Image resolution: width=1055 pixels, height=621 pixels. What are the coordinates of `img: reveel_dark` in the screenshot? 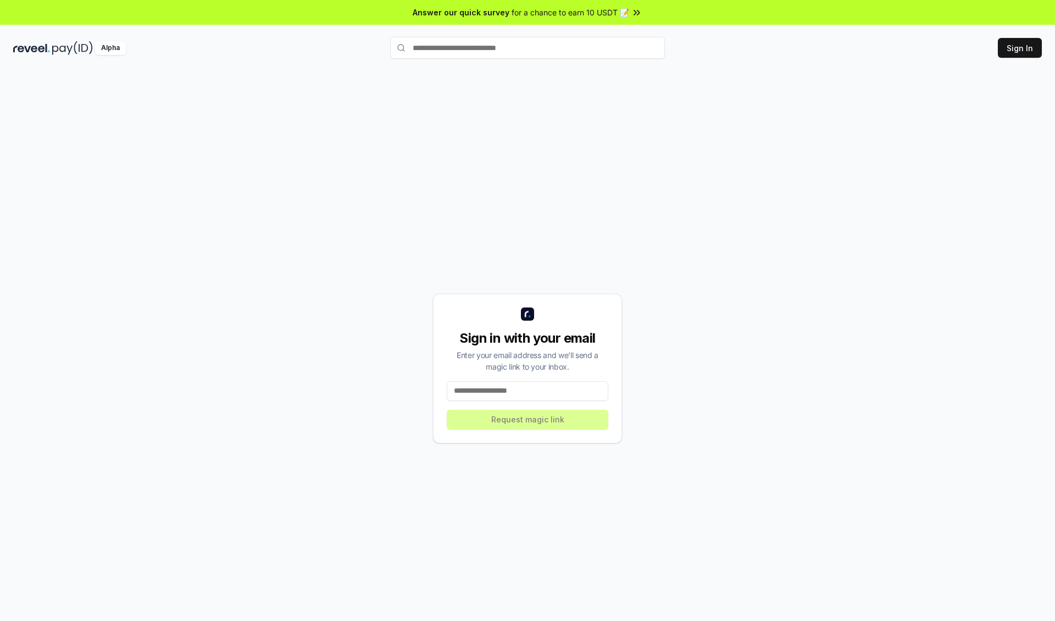 It's located at (31, 48).